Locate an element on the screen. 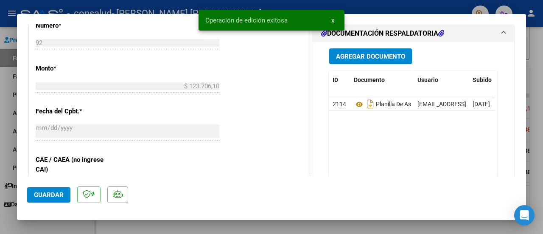 This screenshot has height=234, width=543. span: Planilla De Asistencia is located at coordinates (392, 104).